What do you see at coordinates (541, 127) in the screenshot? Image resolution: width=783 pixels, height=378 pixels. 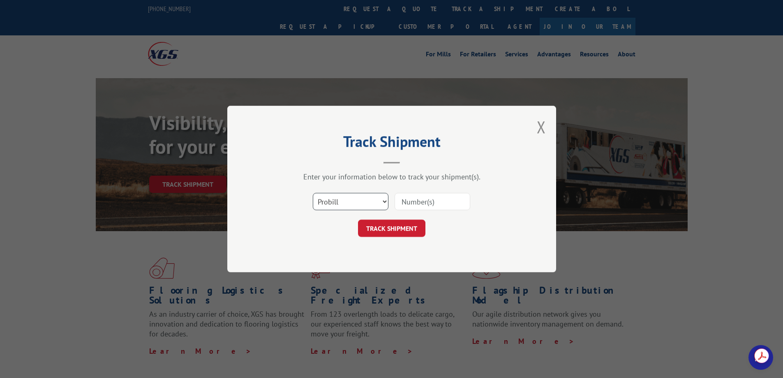 I see `button: Close modal` at bounding box center [541, 127].